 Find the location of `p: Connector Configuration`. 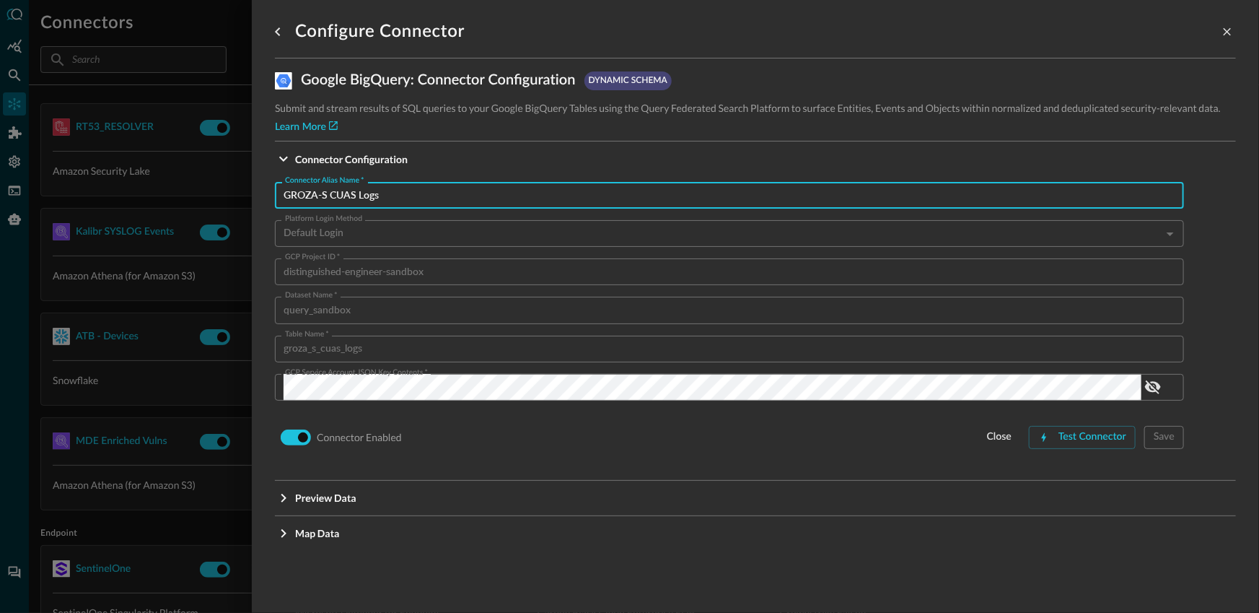

p: Connector Configuration is located at coordinates (351, 159).